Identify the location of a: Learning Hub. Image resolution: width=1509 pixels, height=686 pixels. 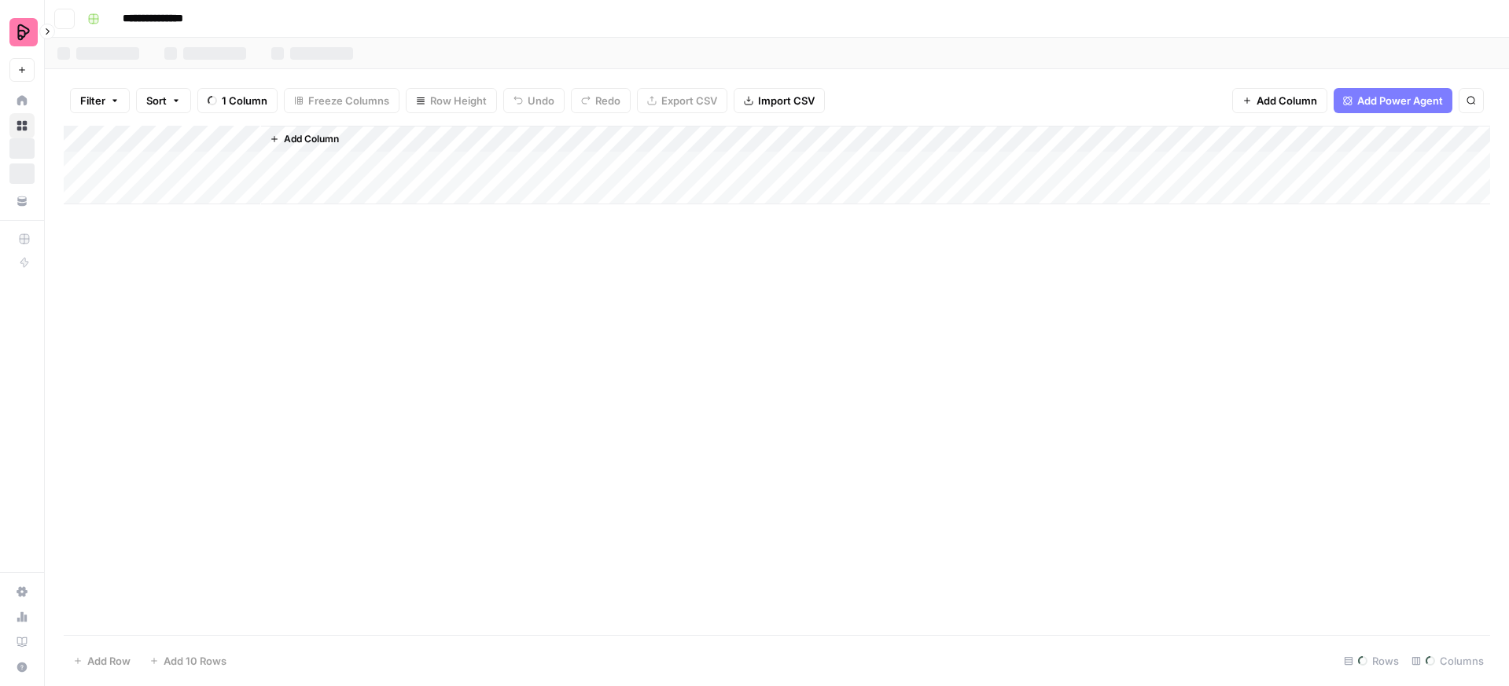
(22, 642).